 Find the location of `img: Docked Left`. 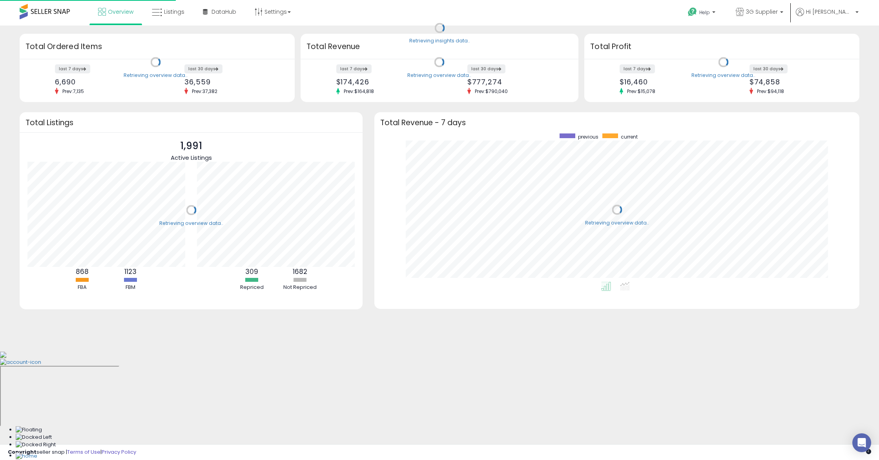

img: Docked Left is located at coordinates (34, 437).